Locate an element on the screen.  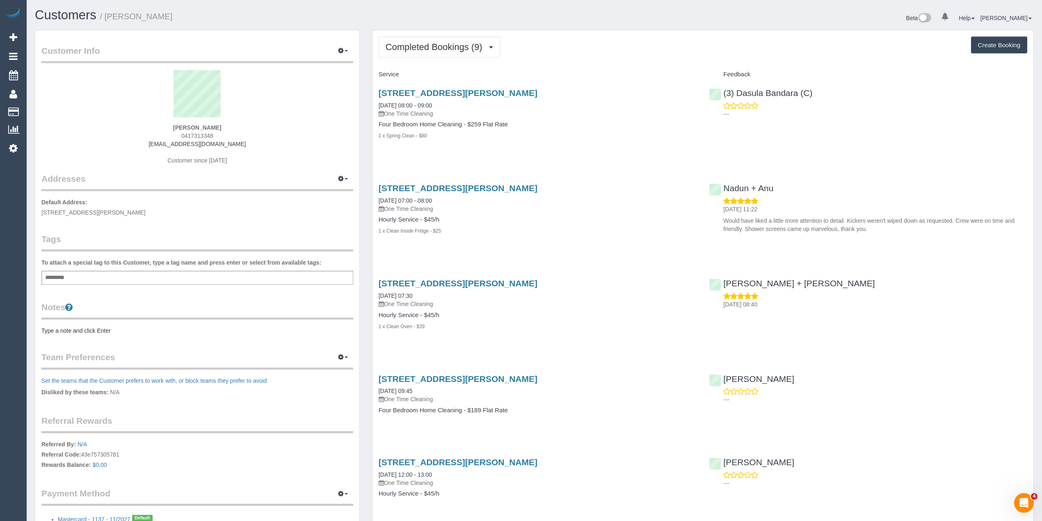
a: Automaid Logo is located at coordinates (13, 14).